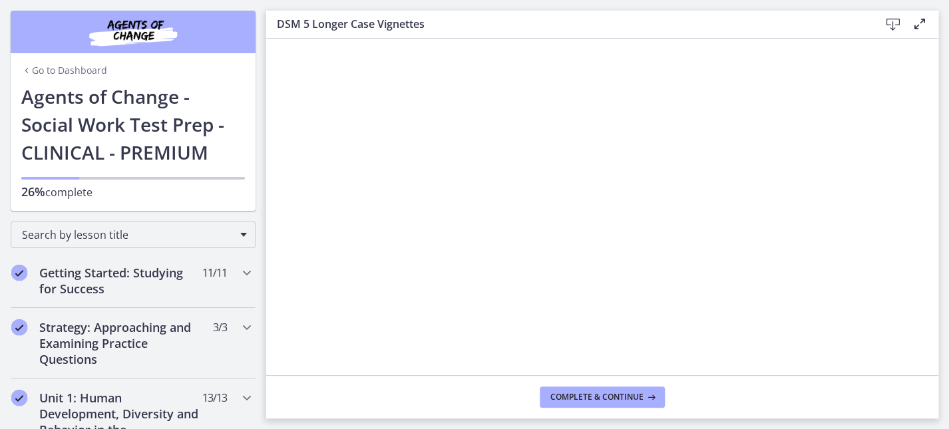 The width and height of the screenshot is (949, 429). What do you see at coordinates (120, 343) in the screenshot?
I see `h2: Strategy: Approaching and Examining Practice Questions` at bounding box center [120, 343].